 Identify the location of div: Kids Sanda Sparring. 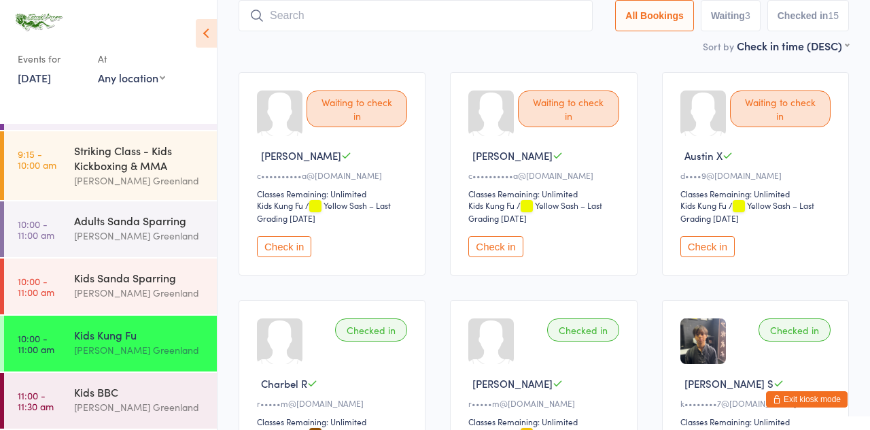
(139, 277).